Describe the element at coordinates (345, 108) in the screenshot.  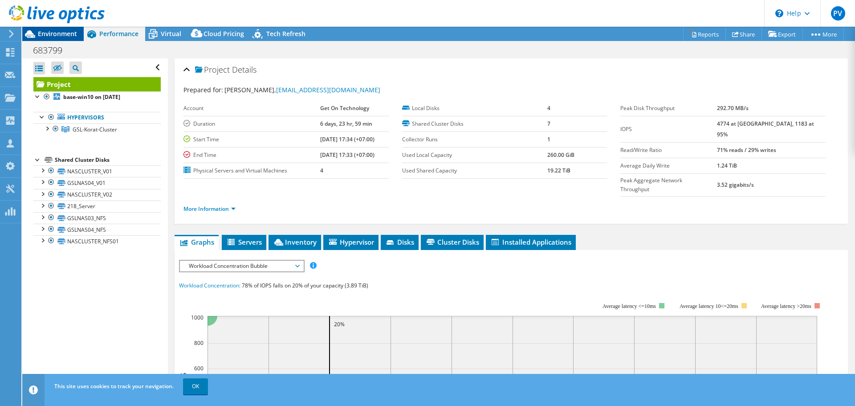
I see `b: Get On Technology` at that location.